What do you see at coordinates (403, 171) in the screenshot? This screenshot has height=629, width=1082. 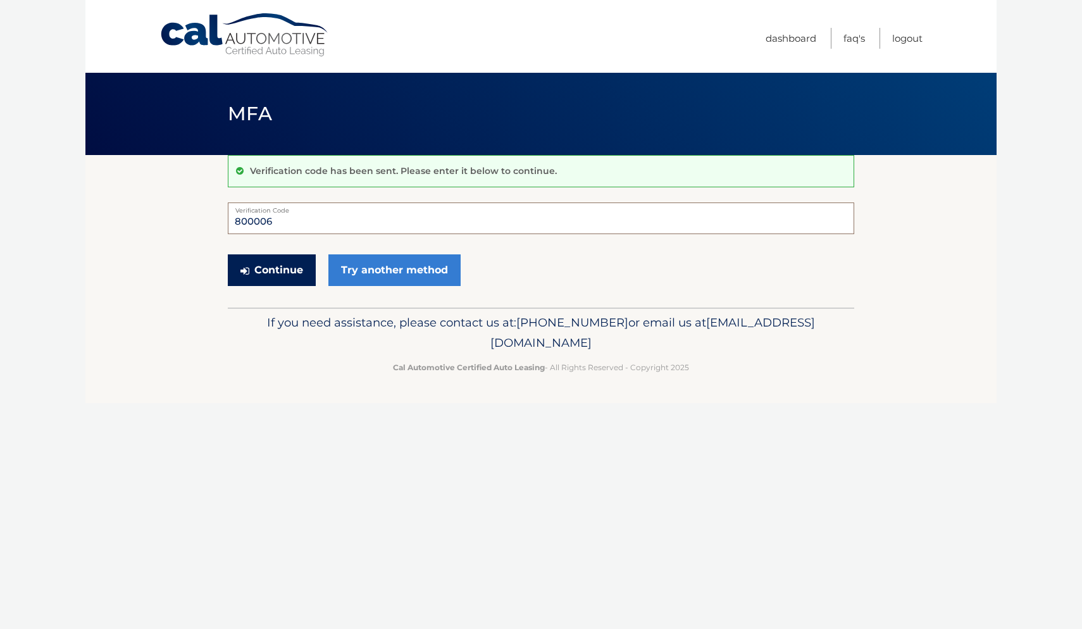 I see `p: Verification code has been sent. Please enter it below to continue.` at bounding box center [403, 171].